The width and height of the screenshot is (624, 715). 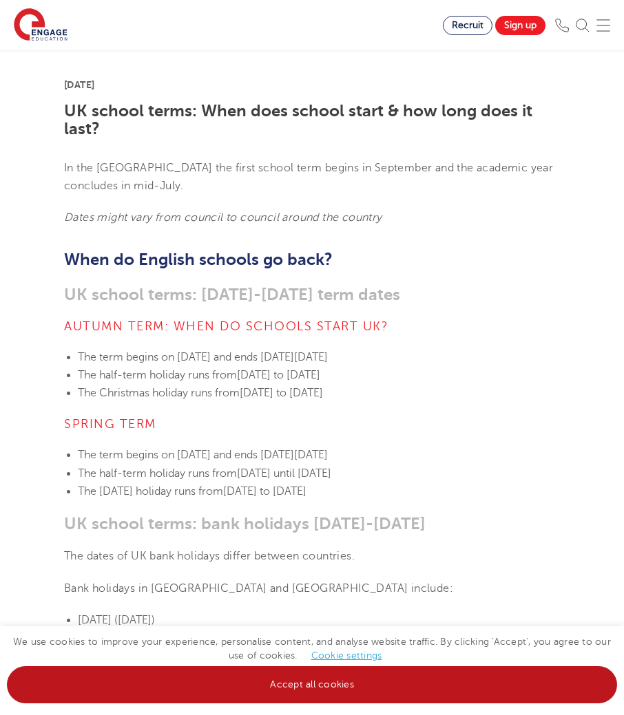 What do you see at coordinates (209, 556) in the screenshot?
I see `span: The dates of UK bank holidays differ between countries.` at bounding box center [209, 556].